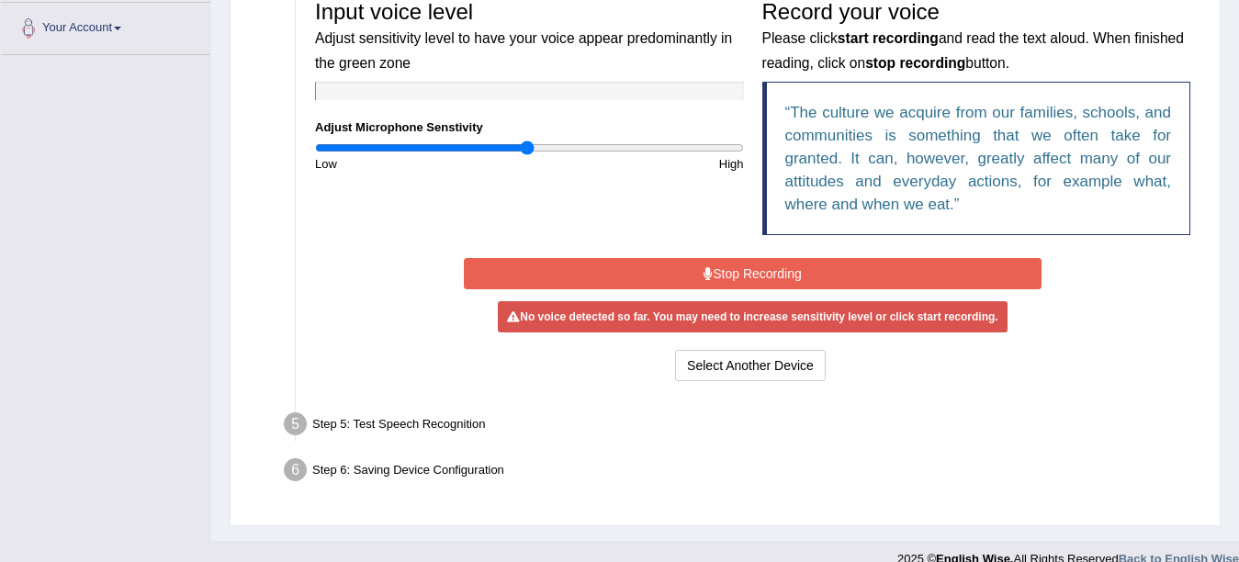 The height and width of the screenshot is (562, 1239). What do you see at coordinates (640, 163) in the screenshot?
I see `div: High` at bounding box center [640, 163].